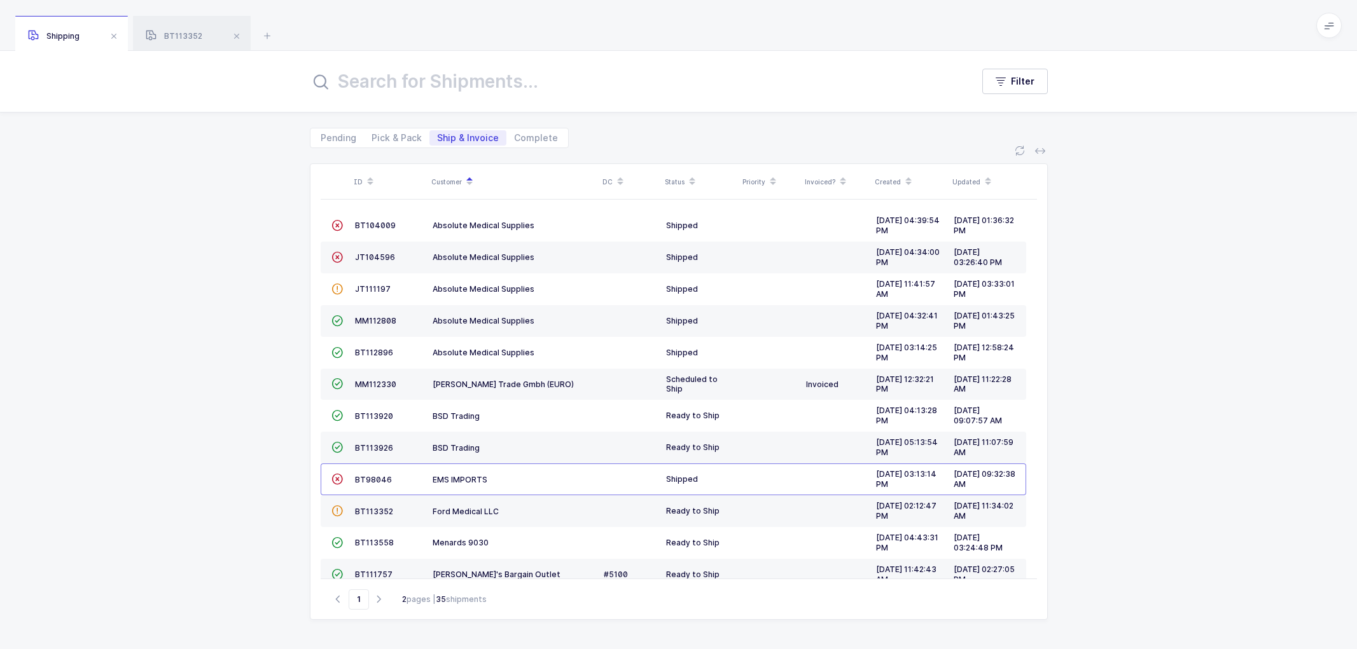 This screenshot has height=649, width=1357. Describe the element at coordinates (375, 321) in the screenshot. I see `span: MM112808` at that location.